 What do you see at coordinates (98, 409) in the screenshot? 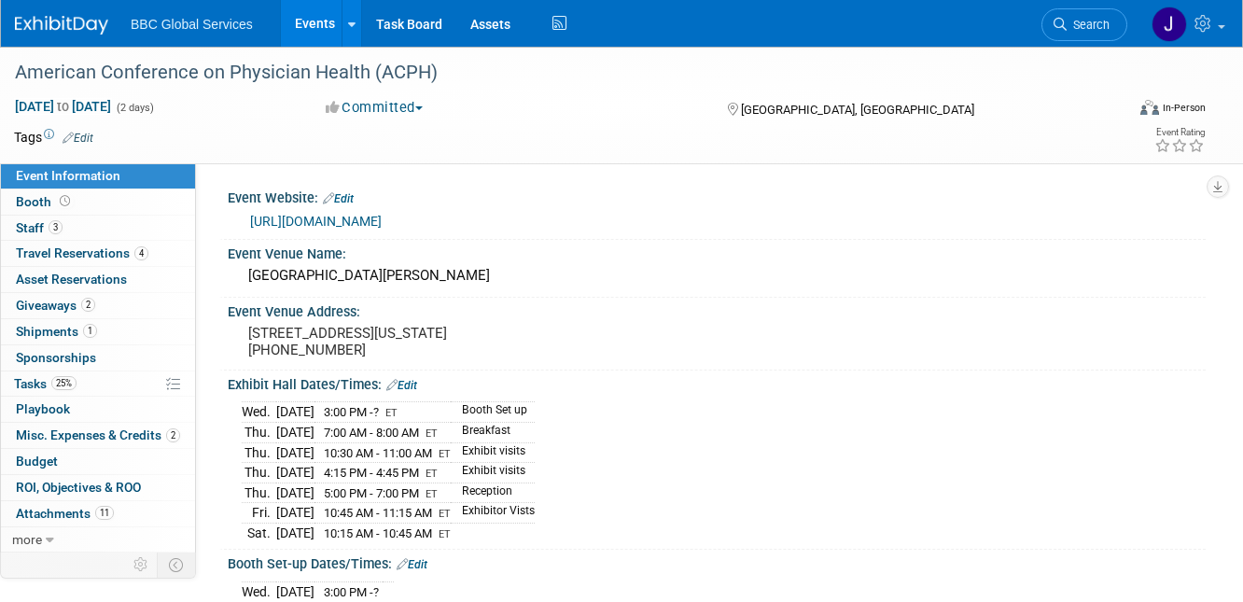
I see `a: Playbook` at bounding box center [98, 409].